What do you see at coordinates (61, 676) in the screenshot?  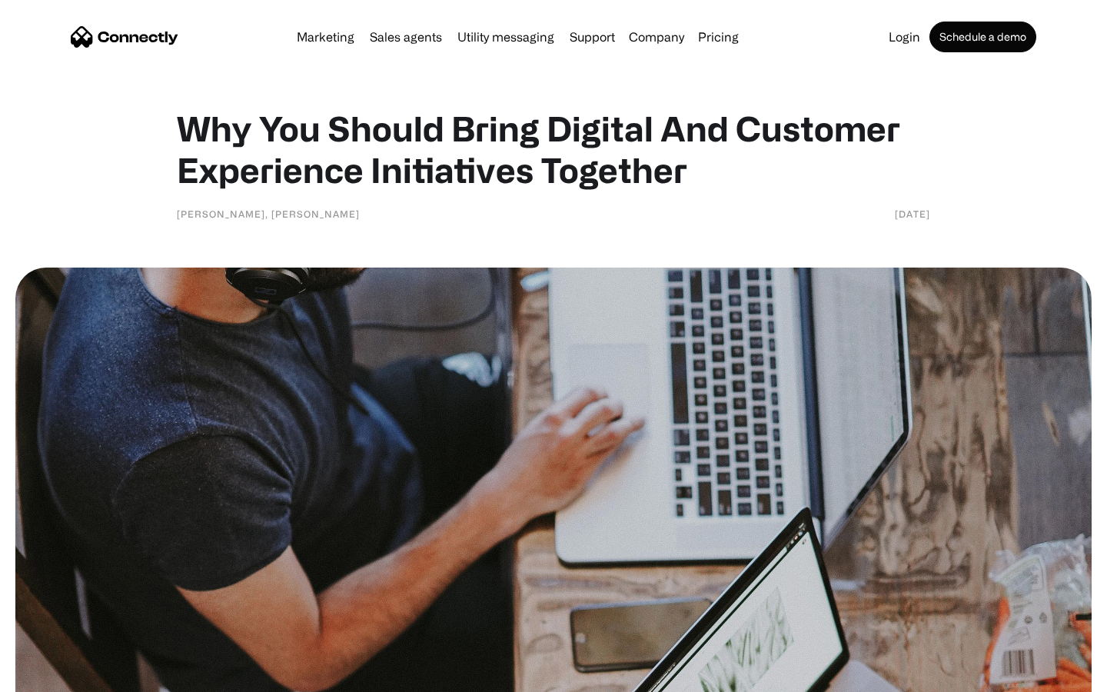 I see `ul: Language list` at bounding box center [61, 676].